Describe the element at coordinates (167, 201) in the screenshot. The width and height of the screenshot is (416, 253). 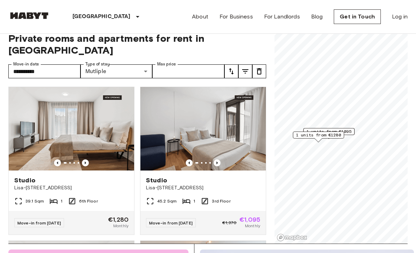
I see `span: 45.2 Sqm` at that location.